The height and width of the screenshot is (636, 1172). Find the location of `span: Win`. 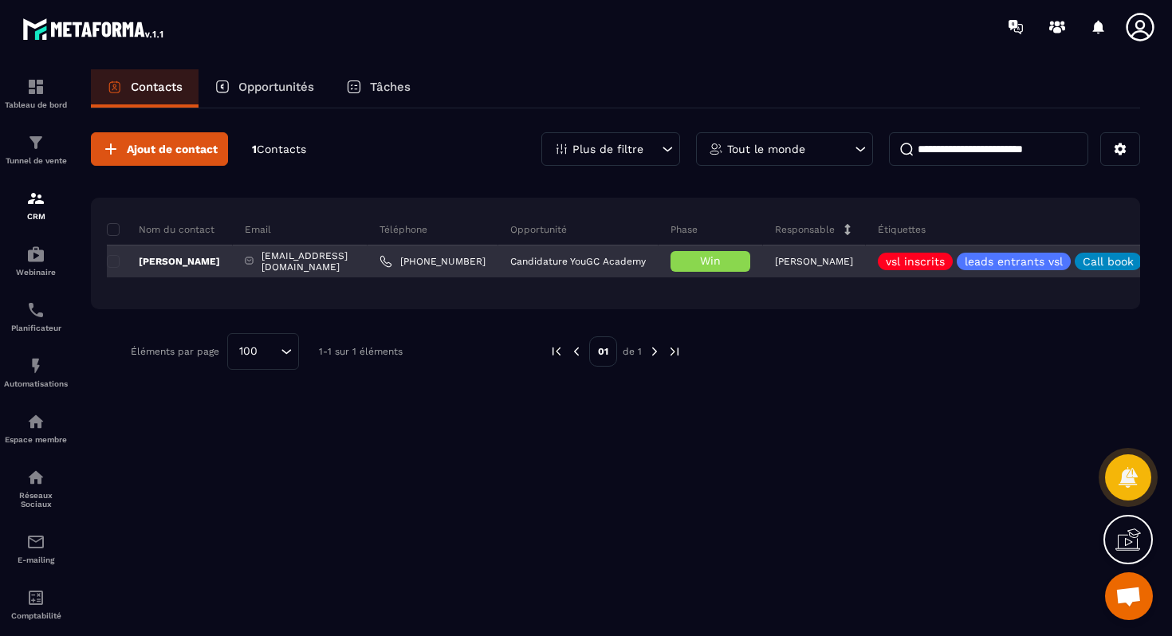

span: Win is located at coordinates (711, 261).